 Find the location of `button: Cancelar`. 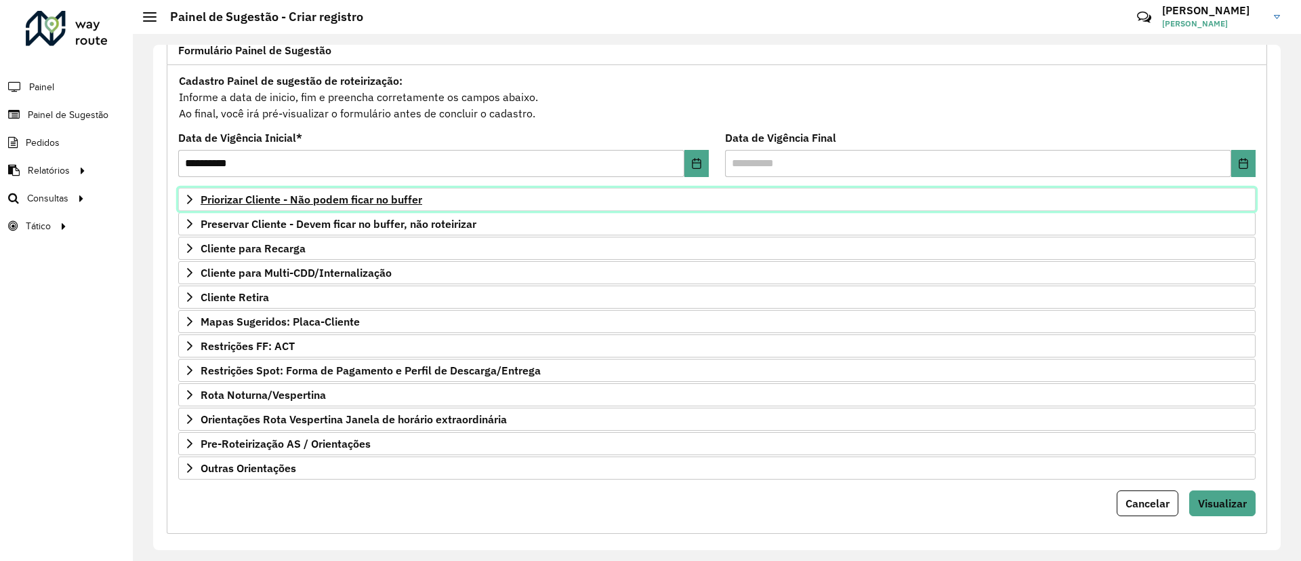

button: Cancelar is located at coordinates (1147, 503).